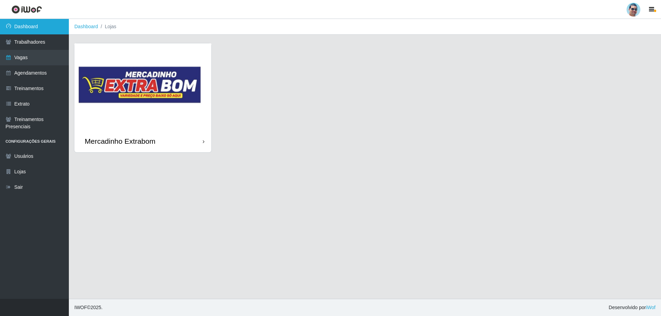 The image size is (661, 316). I want to click on li: Lojas, so click(107, 26).